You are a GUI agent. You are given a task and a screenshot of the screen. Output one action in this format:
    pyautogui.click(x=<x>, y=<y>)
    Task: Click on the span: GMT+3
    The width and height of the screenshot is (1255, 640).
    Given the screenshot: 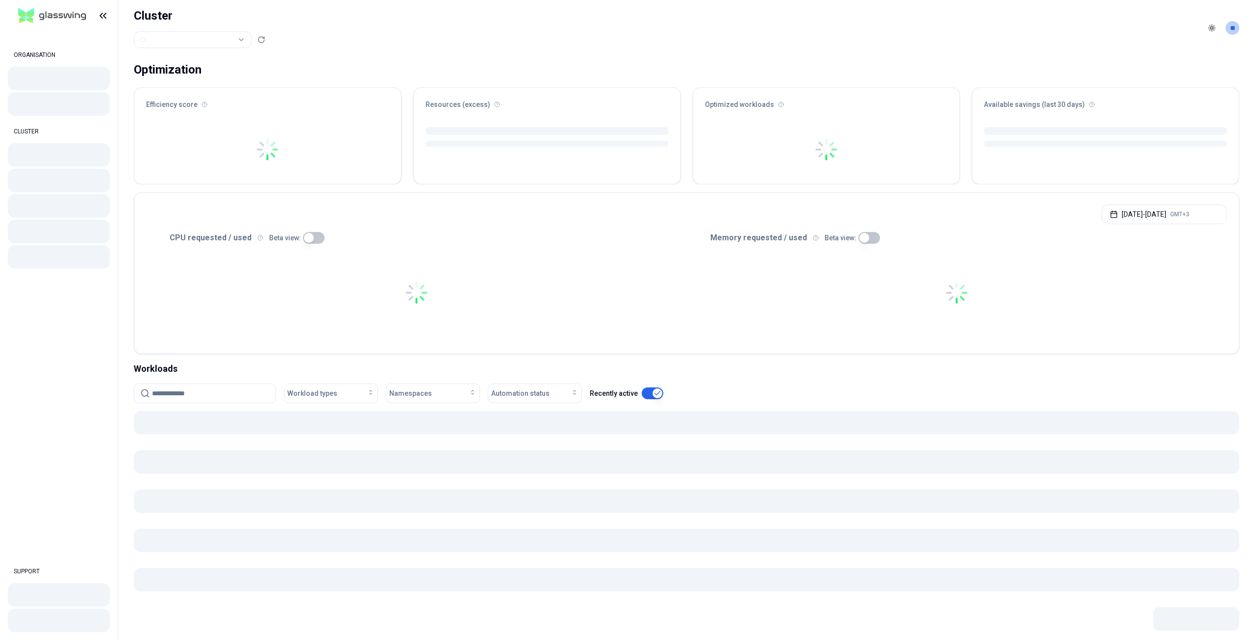 What is the action you would take?
    pyautogui.click(x=1180, y=214)
    